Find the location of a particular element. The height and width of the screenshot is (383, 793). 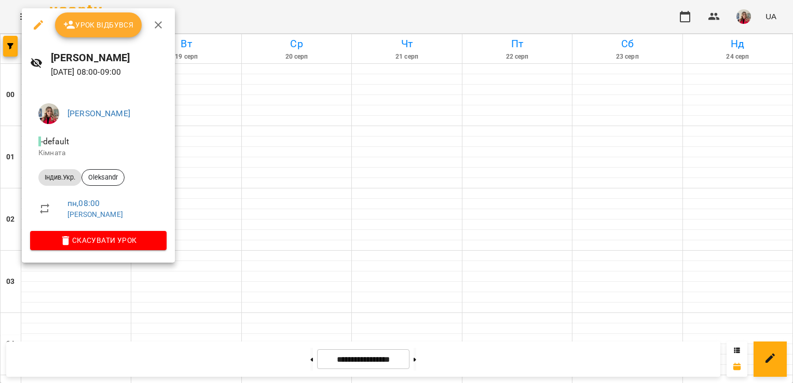

span: Oleksandr is located at coordinates (103, 177).